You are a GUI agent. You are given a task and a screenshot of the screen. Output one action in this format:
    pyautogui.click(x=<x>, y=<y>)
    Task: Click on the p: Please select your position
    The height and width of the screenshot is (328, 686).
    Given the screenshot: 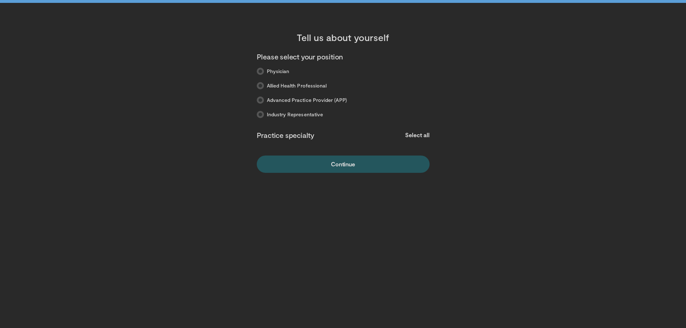 What is the action you would take?
    pyautogui.click(x=300, y=57)
    